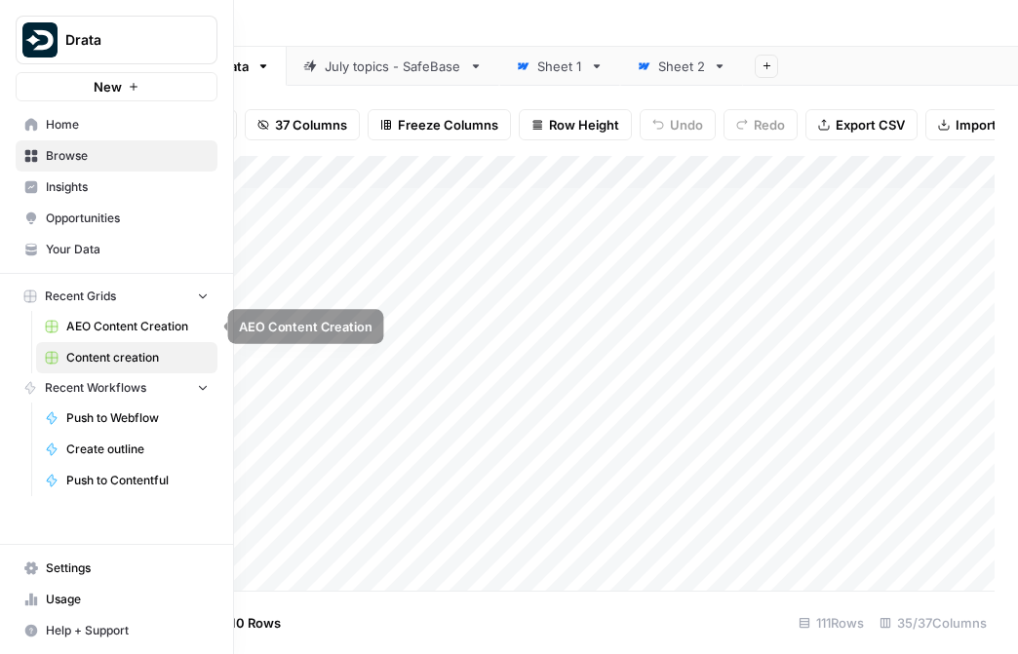 This screenshot has height=654, width=1018. I want to click on a: Usage, so click(116, 600).